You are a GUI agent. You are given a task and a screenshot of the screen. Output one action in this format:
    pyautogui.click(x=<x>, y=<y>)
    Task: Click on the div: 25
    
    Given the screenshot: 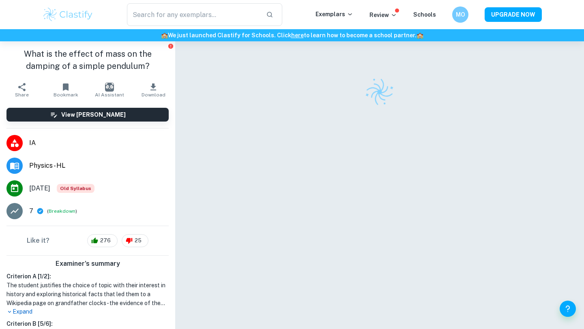 What is the action you would take?
    pyautogui.click(x=135, y=241)
    